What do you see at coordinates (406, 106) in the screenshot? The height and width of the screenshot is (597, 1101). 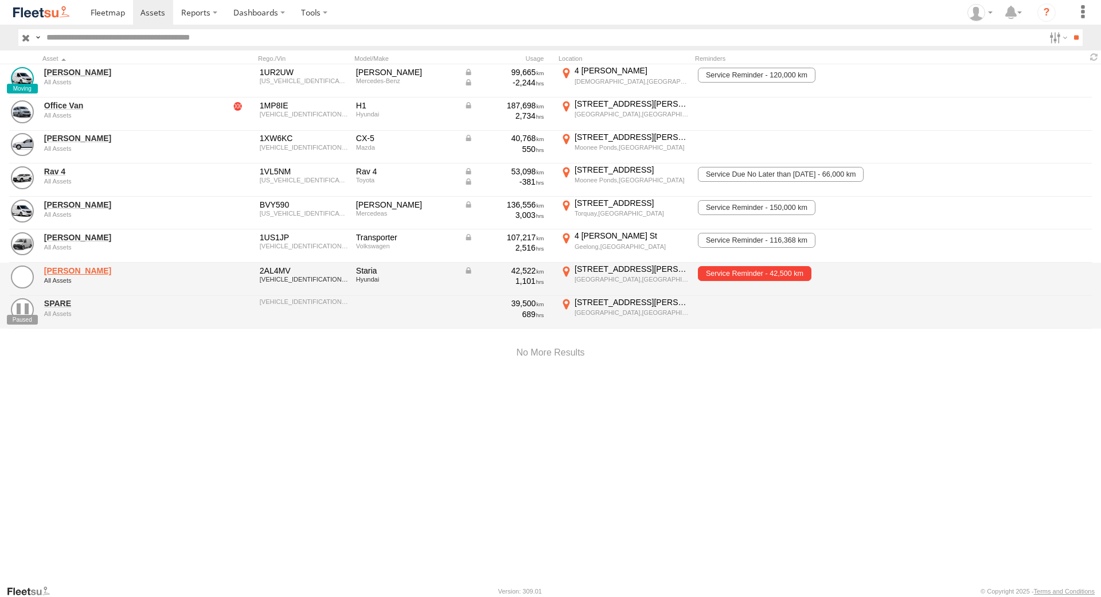 I see `div: H1` at bounding box center [406, 106].